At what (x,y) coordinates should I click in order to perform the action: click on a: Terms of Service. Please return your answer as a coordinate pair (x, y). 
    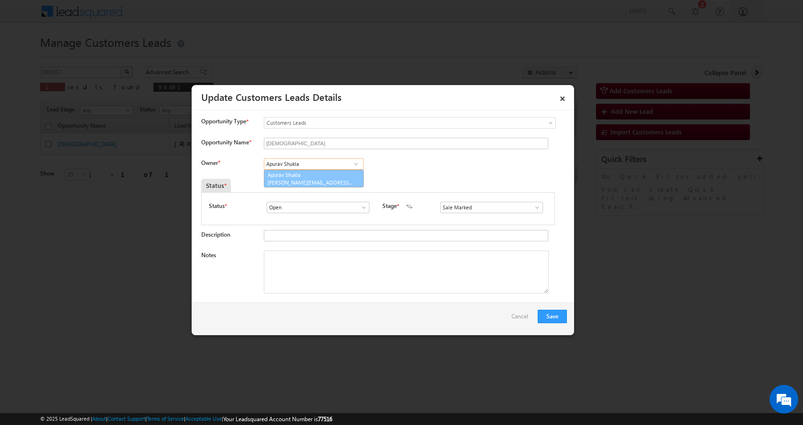
    Looking at the image, I should click on (165, 418).